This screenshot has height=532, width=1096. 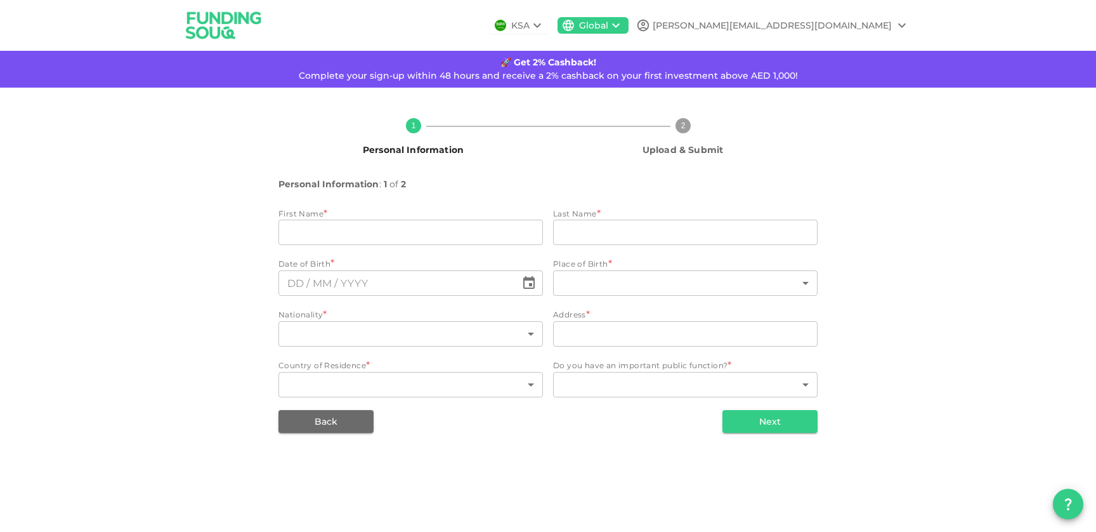 I want to click on span: Address, so click(x=570, y=314).